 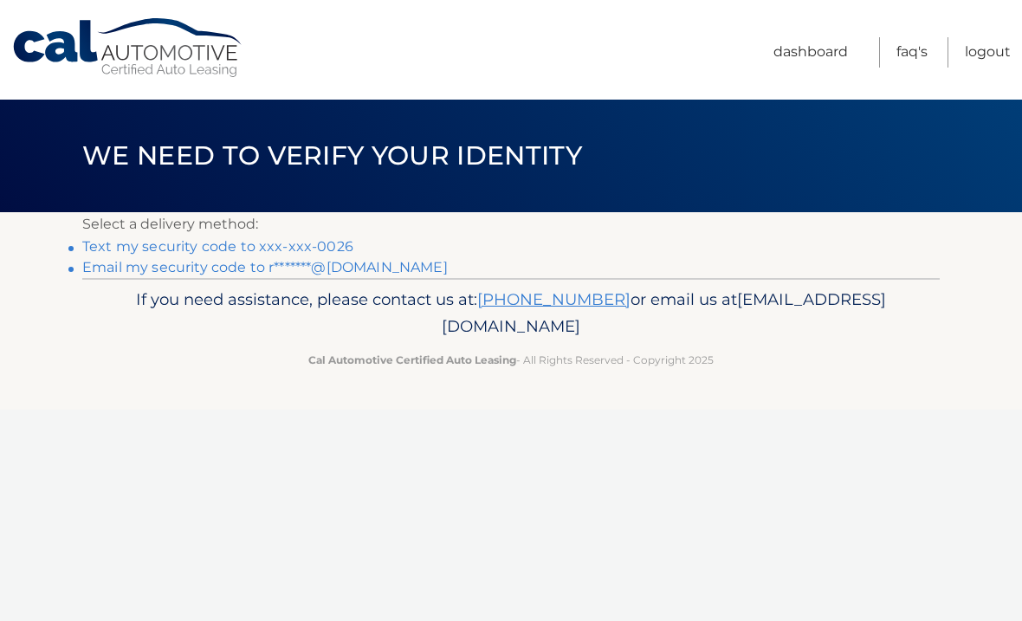 What do you see at coordinates (511, 224) in the screenshot?
I see `p: Select a delivery method:` at bounding box center [511, 224].